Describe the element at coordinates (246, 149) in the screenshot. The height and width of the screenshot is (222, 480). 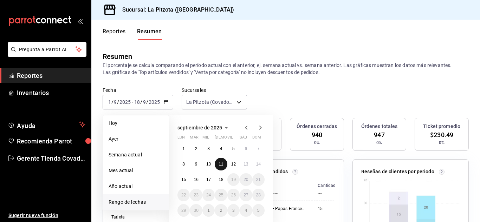
I see `button: 6 de septiembre de 2025` at that location.